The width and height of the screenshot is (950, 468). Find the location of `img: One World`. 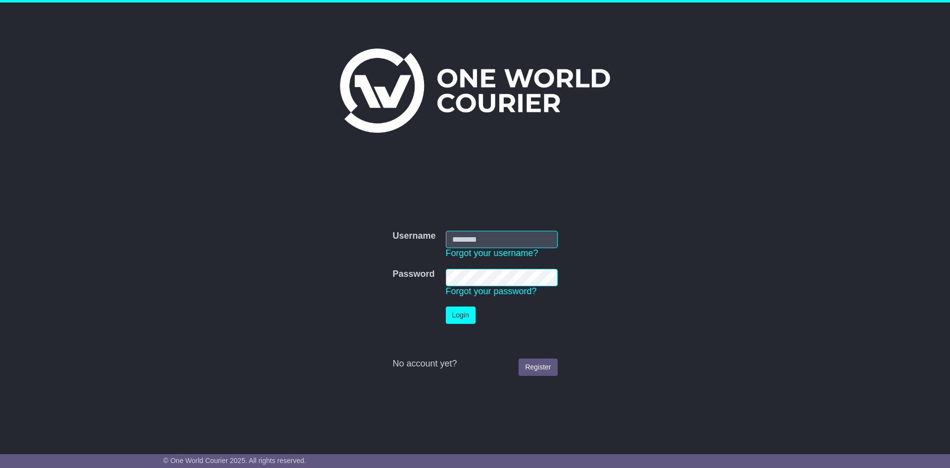

img: One World is located at coordinates (475, 91).